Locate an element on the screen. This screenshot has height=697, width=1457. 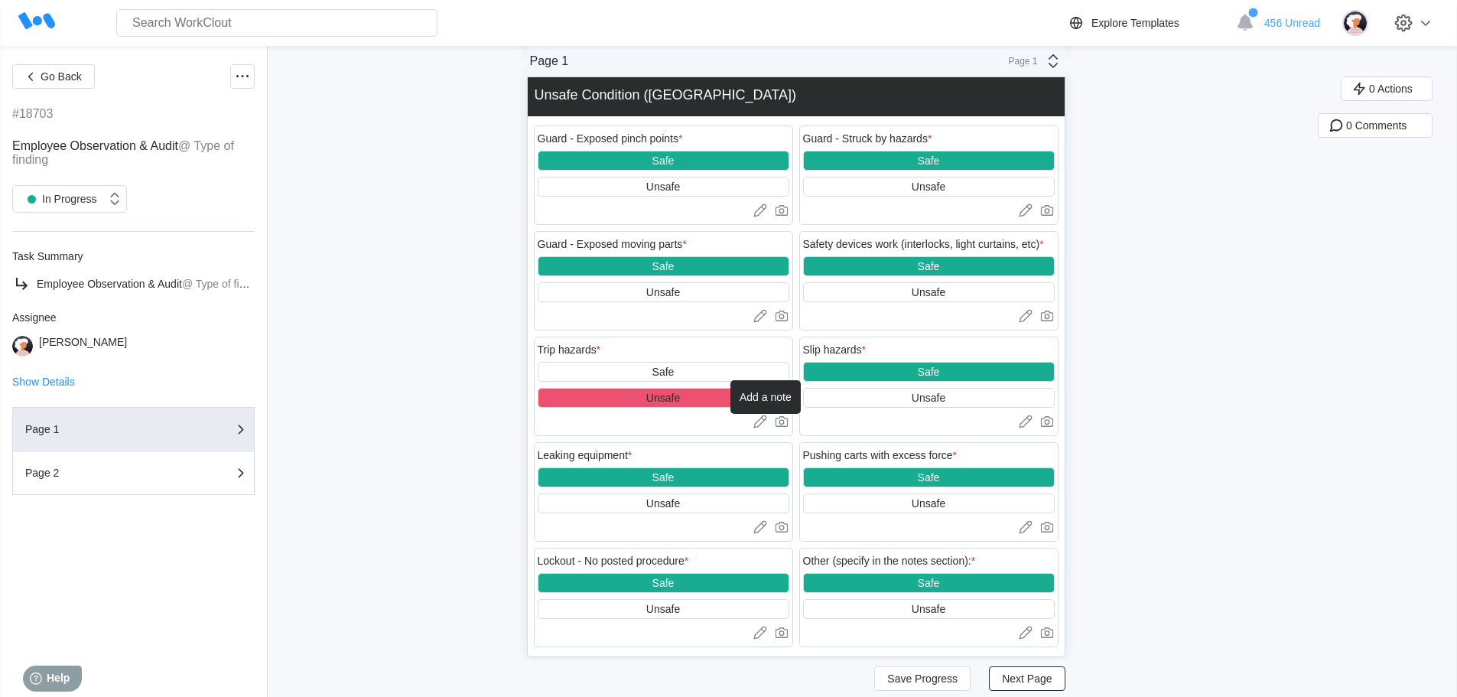
button: 0 Comments is located at coordinates (1375, 125).